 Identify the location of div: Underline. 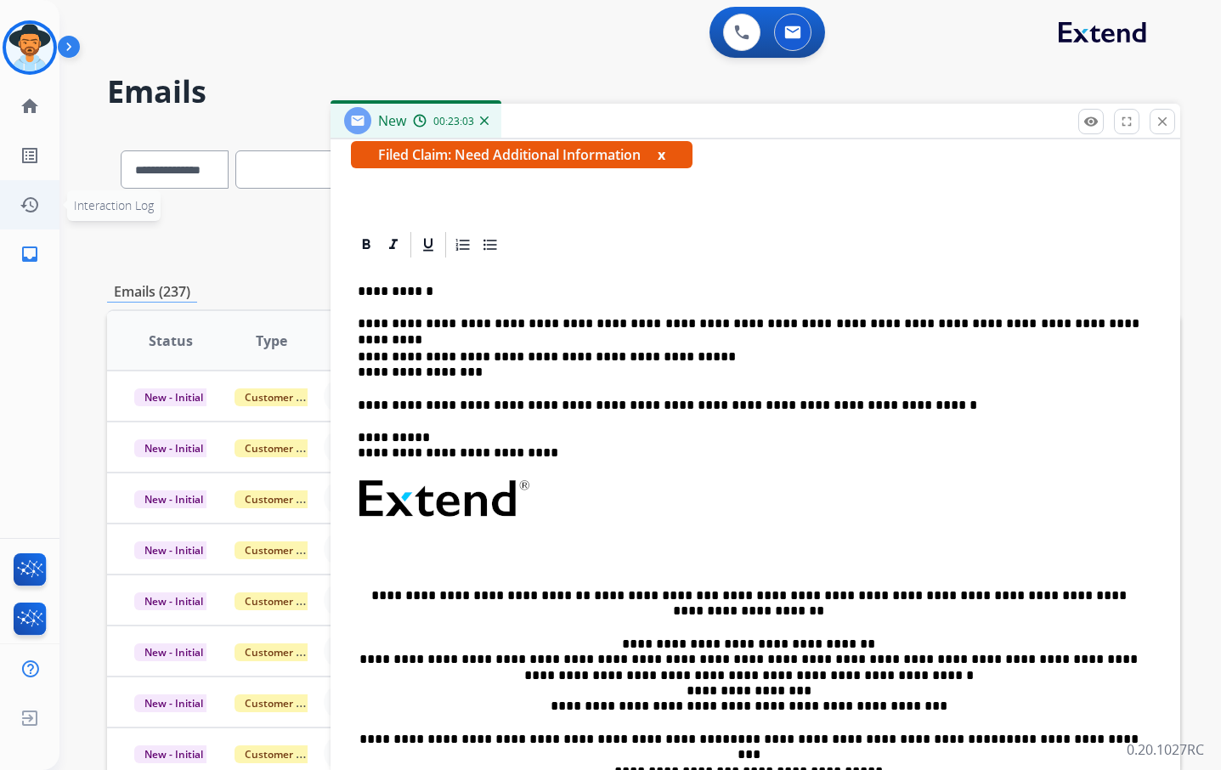
(428, 245).